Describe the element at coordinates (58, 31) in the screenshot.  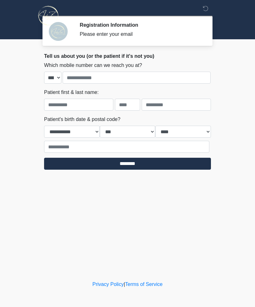
I see `img: Agent Avatar` at that location.